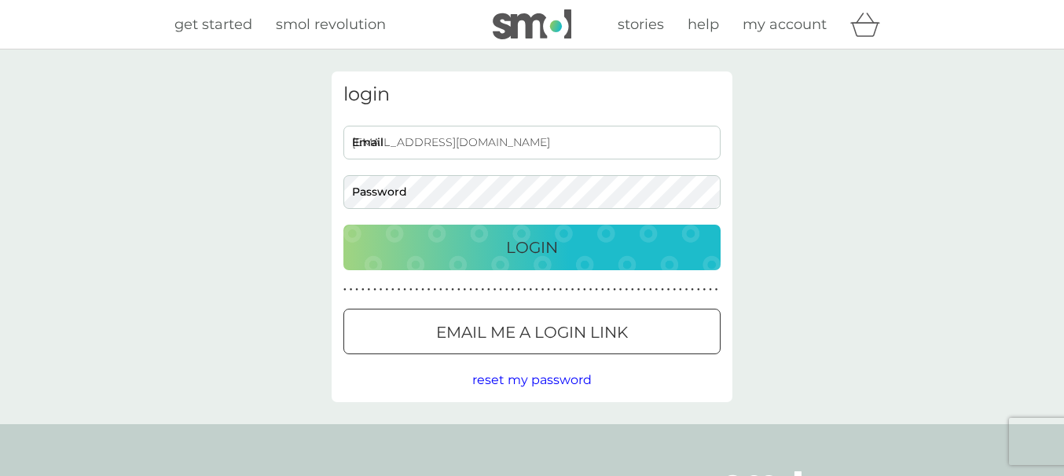 This screenshot has width=1064, height=476. What do you see at coordinates (870, 24) in the screenshot?
I see `div: basket` at bounding box center [870, 24].